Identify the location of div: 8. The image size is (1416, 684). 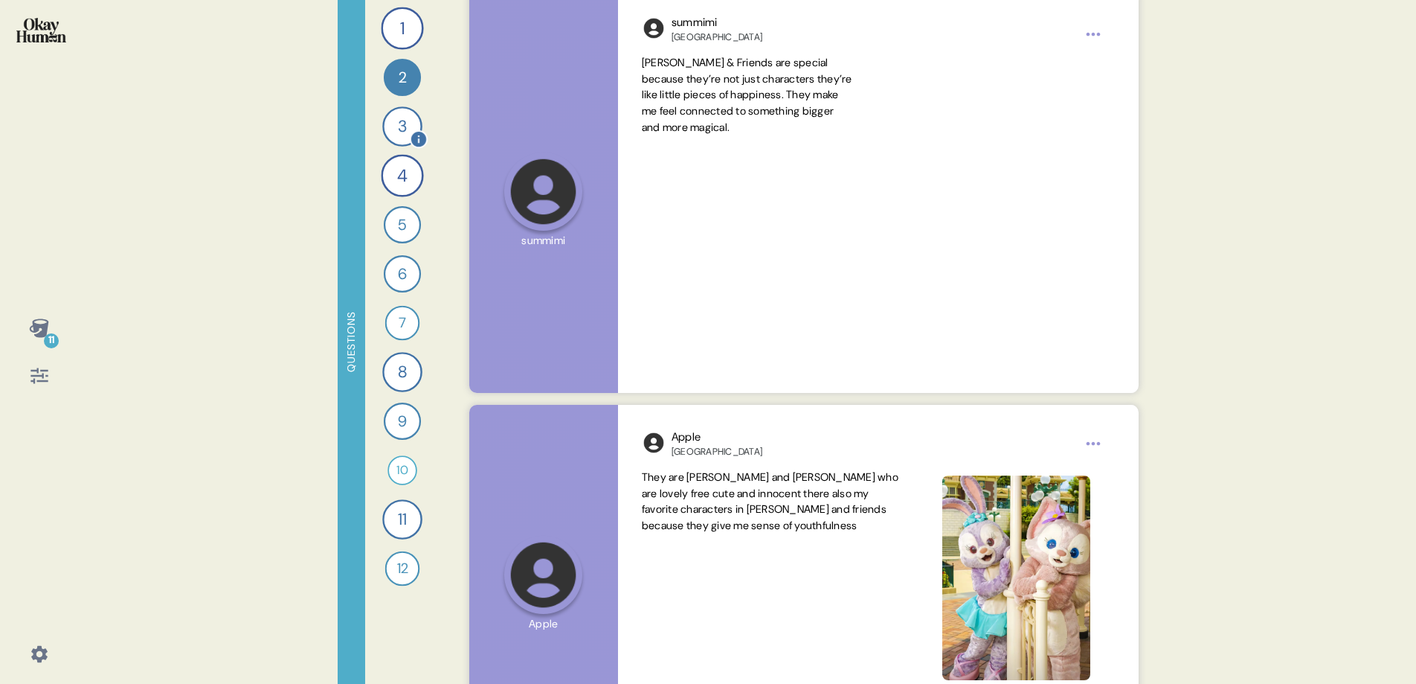
(402, 372).